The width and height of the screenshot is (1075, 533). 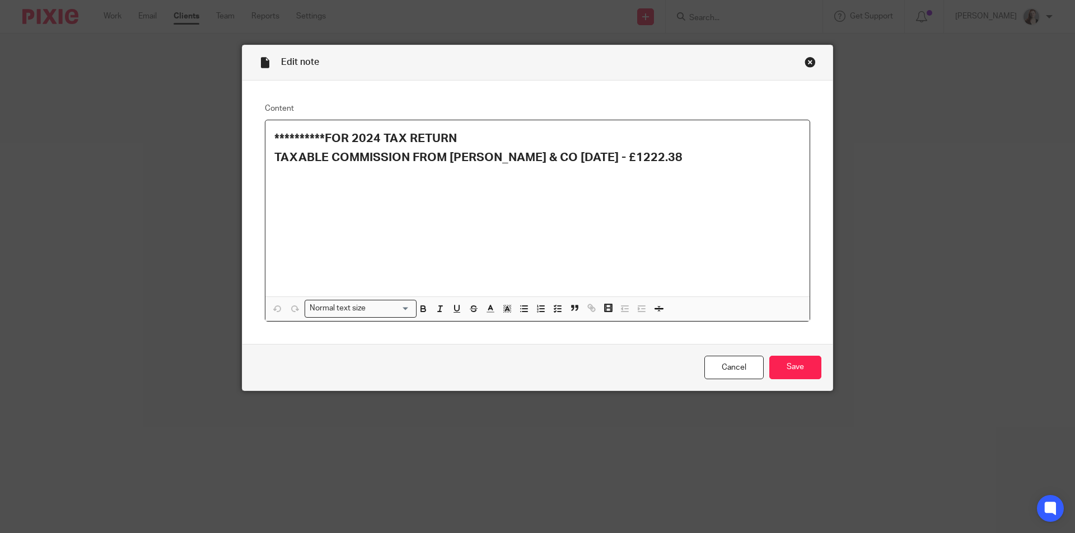 I want to click on input: Search for option, so click(x=390, y=308).